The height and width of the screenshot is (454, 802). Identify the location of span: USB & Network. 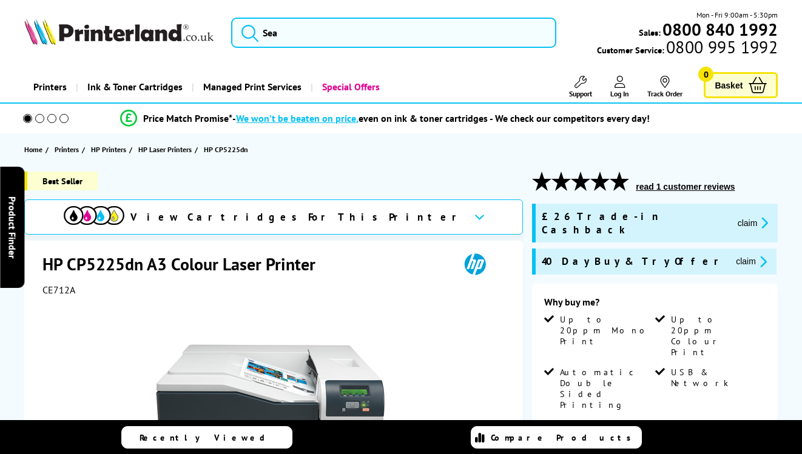
(717, 378).